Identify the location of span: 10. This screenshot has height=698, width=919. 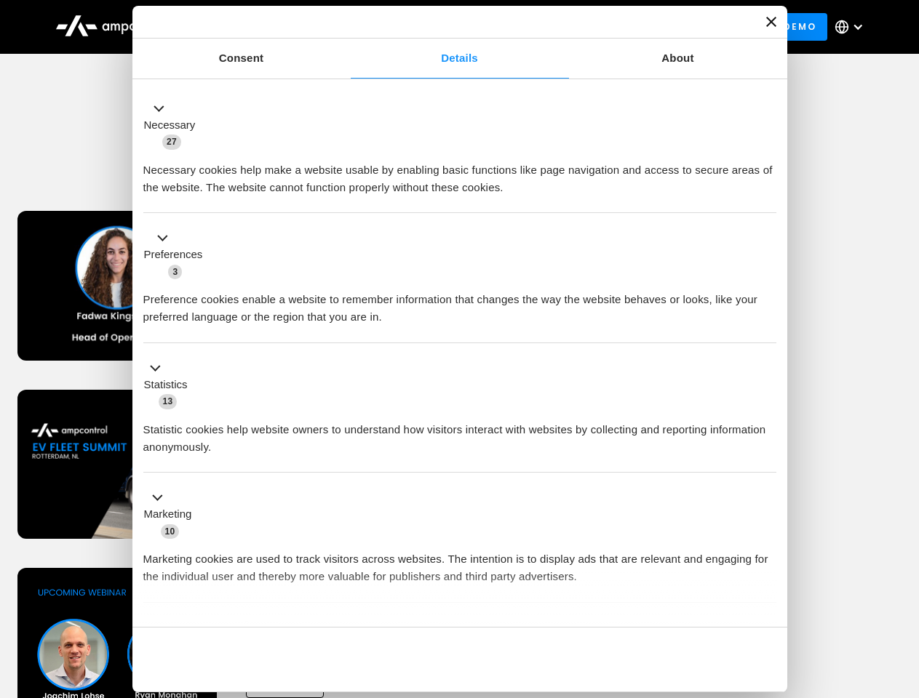
(170, 532).